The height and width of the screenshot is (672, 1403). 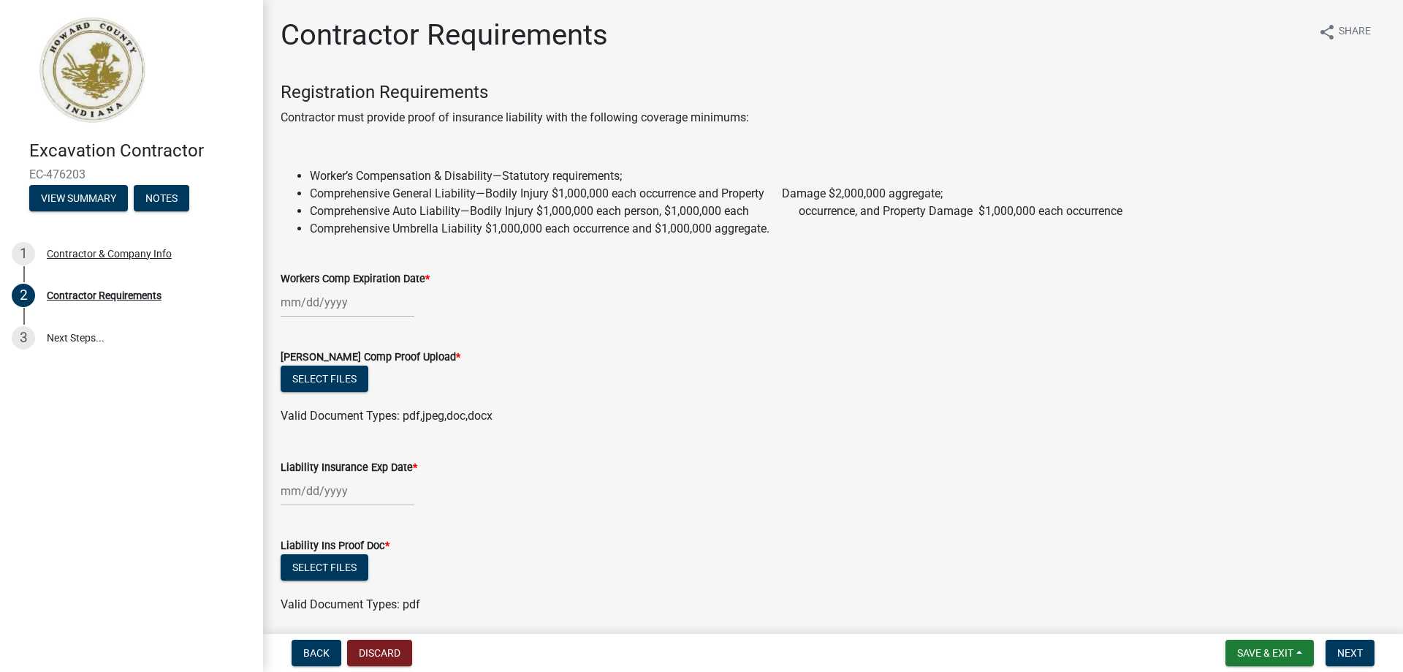 What do you see at coordinates (1269, 653) in the screenshot?
I see `button: Save & Exit` at bounding box center [1269, 653].